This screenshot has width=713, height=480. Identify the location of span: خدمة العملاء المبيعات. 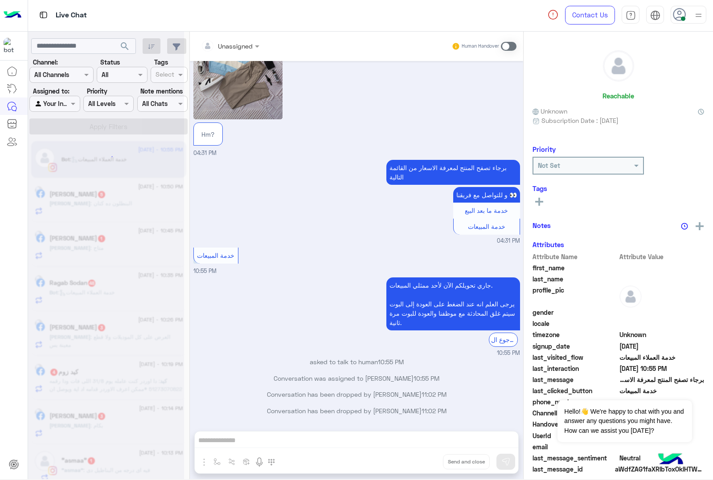
(662, 357).